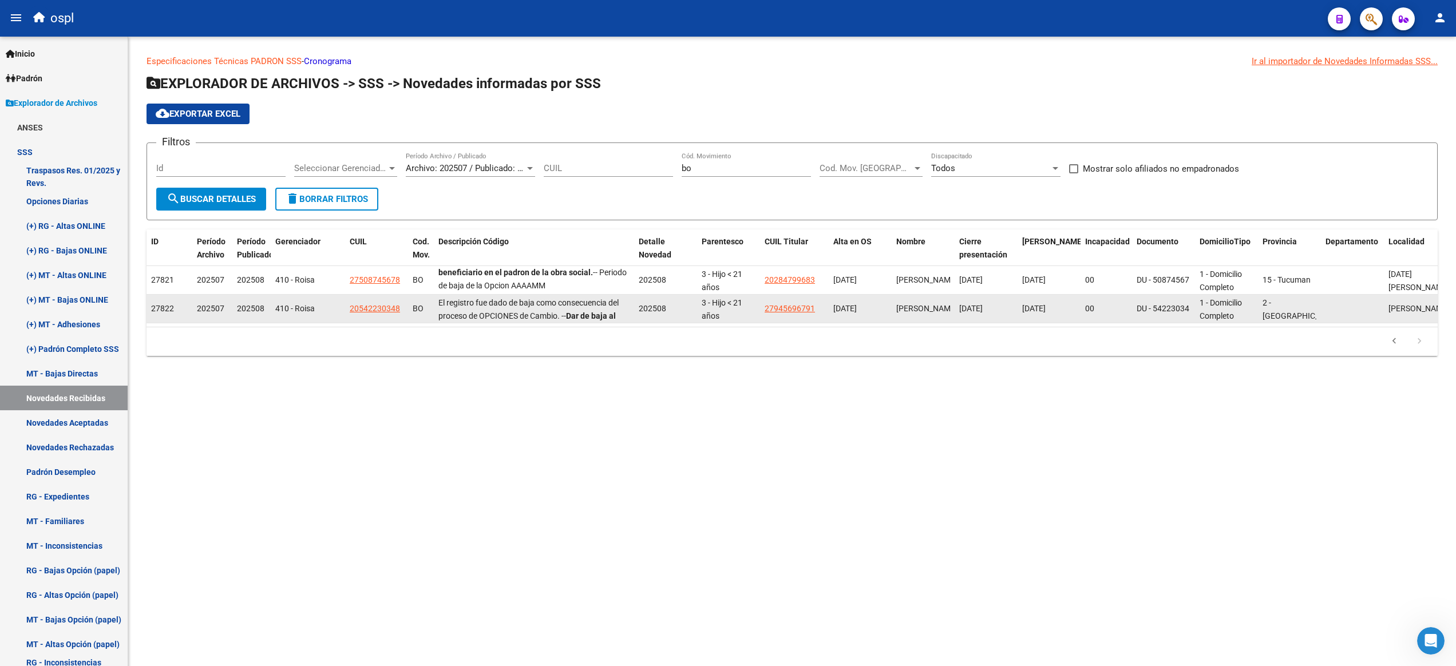  I want to click on datatable-header-cell: Descripción Código, so click(534, 255).